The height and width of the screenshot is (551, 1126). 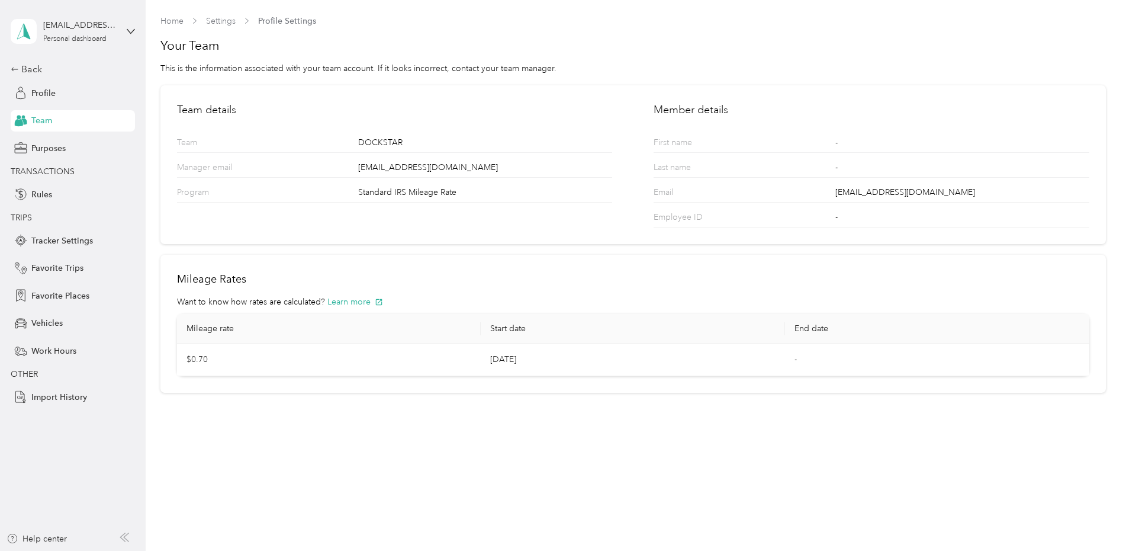 What do you see at coordinates (633, 68) in the screenshot?
I see `div: This is the information associated with your team account. If it looks incorrect, contact your te...` at bounding box center [633, 68].